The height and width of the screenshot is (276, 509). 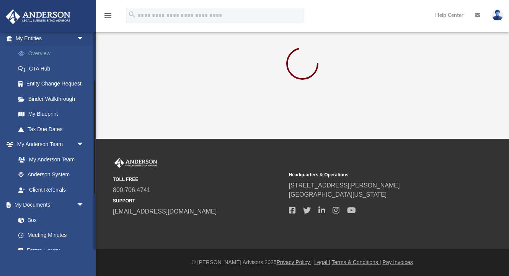 What do you see at coordinates (49, 205) in the screenshot?
I see `a: My Documentsarrow_drop_down` at bounding box center [49, 205].